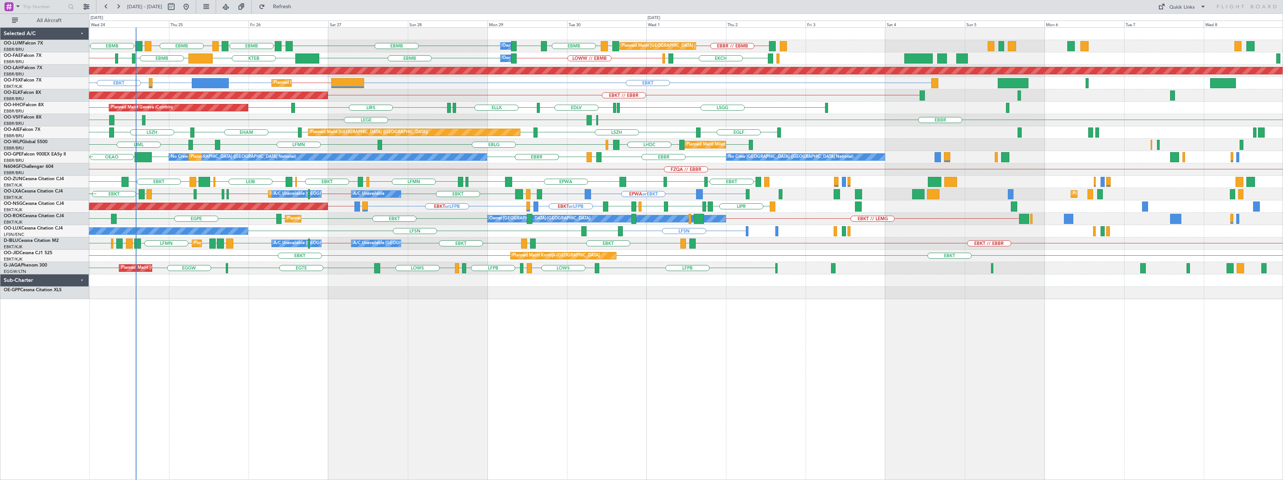 This screenshot has width=1283, height=480. I want to click on div: Mon 29, so click(527, 24).